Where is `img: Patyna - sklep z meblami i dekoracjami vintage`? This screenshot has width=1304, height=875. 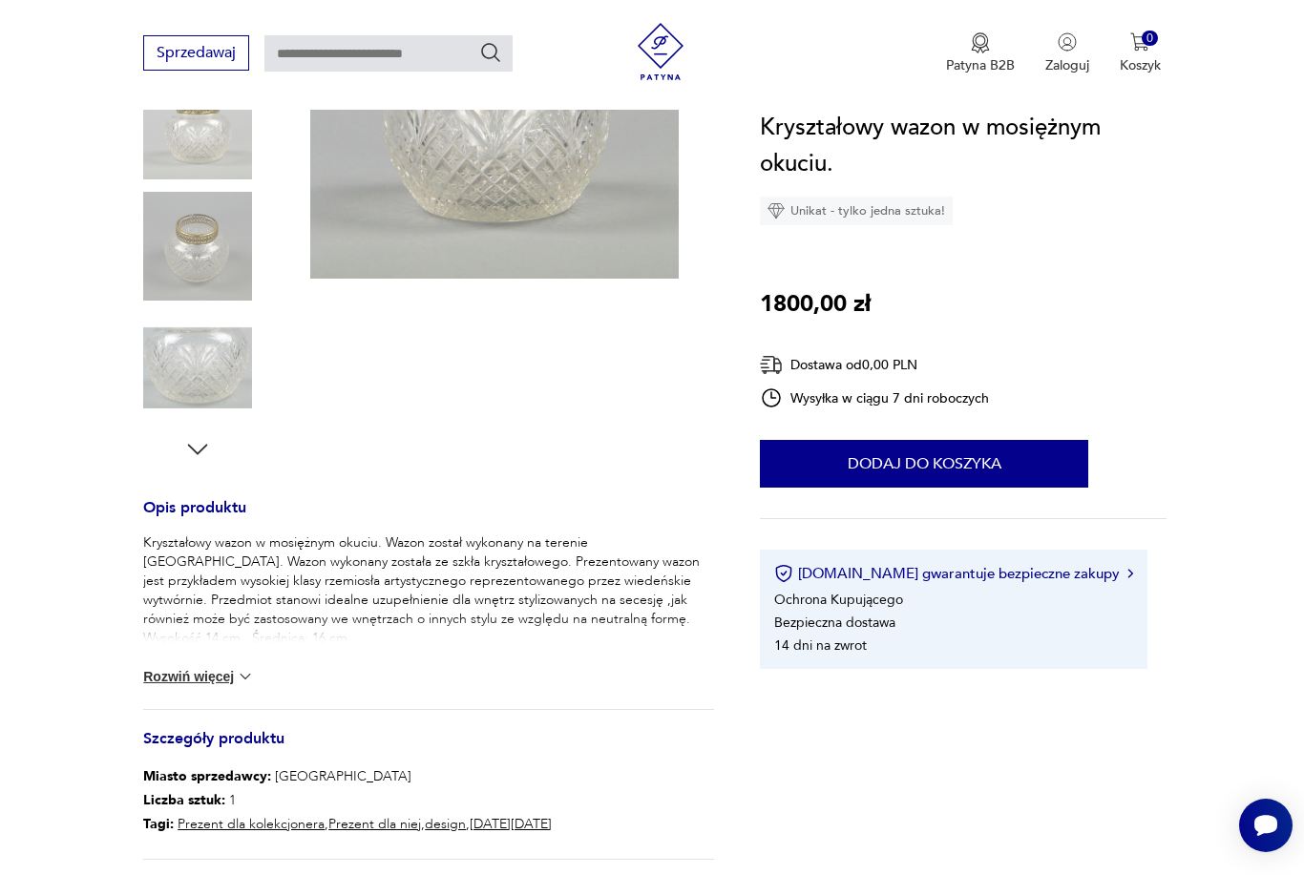
img: Patyna - sklep z meblami i dekoracjami vintage is located at coordinates (660, 52).